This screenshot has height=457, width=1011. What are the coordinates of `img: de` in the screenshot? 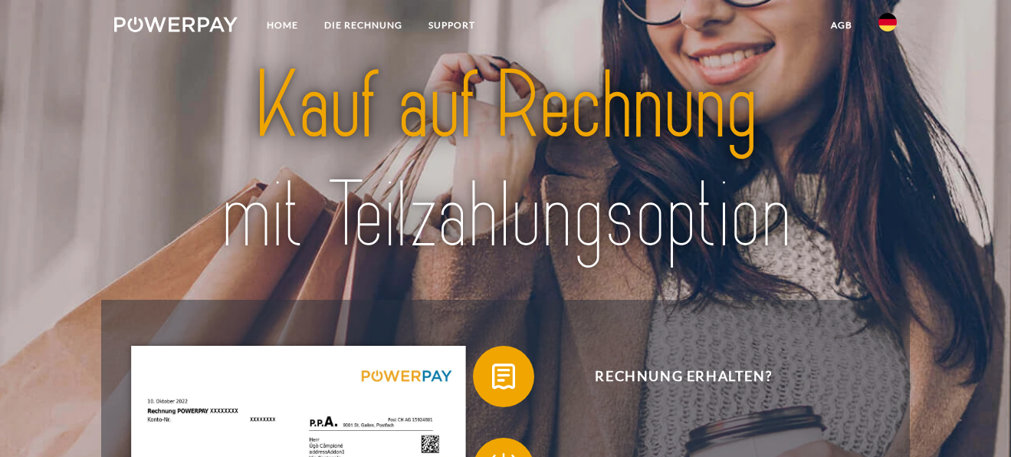 It's located at (887, 22).